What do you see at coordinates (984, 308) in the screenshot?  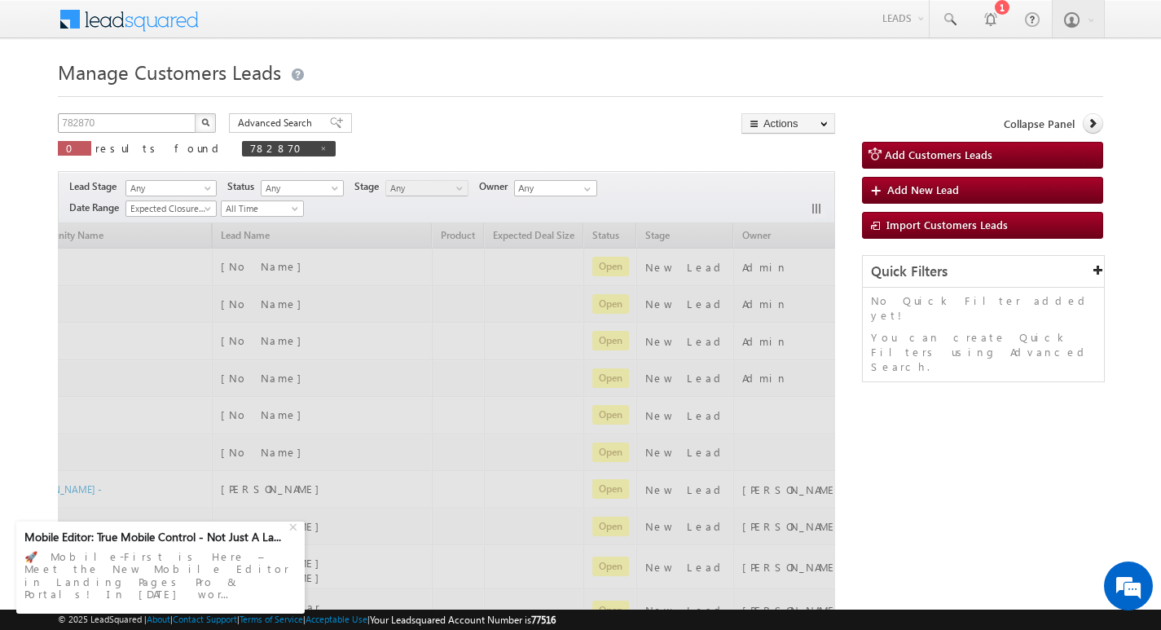 I see `p: No Quick Filter added yet!` at bounding box center [984, 308].